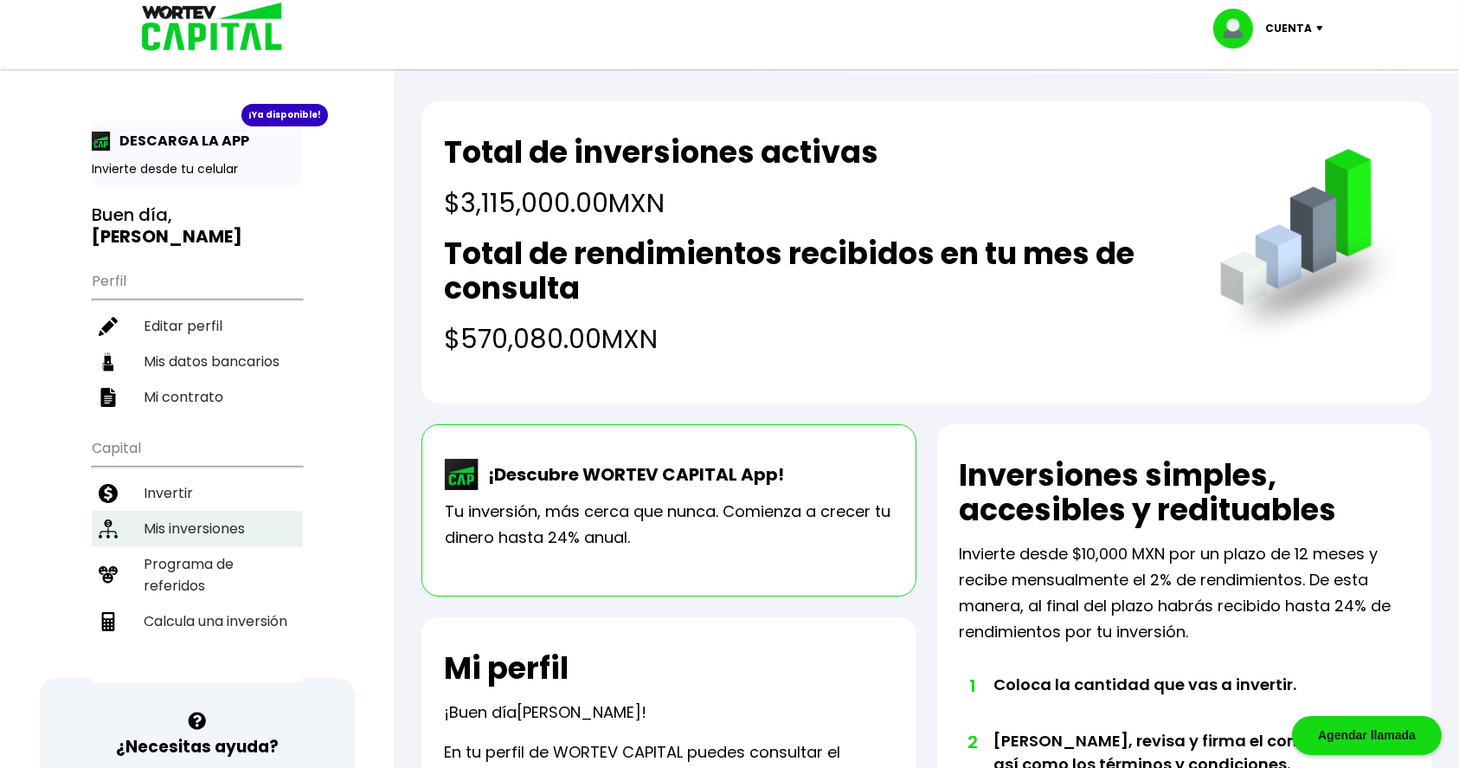  I want to click on a: Editar perfil, so click(197, 325).